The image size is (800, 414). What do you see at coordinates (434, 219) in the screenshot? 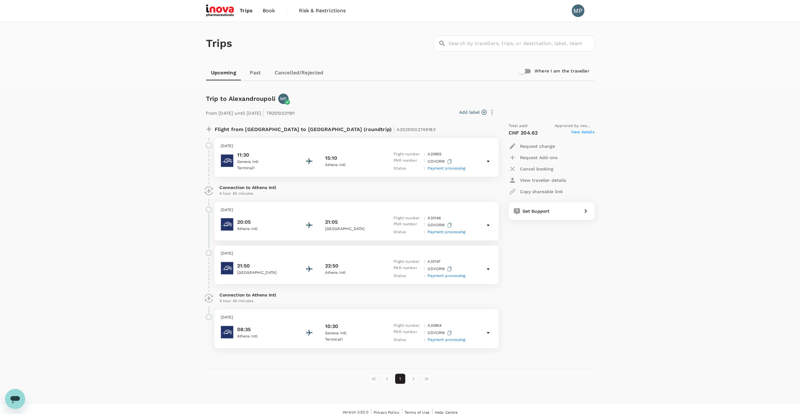
I see `p: A3 0146` at bounding box center [434, 219].